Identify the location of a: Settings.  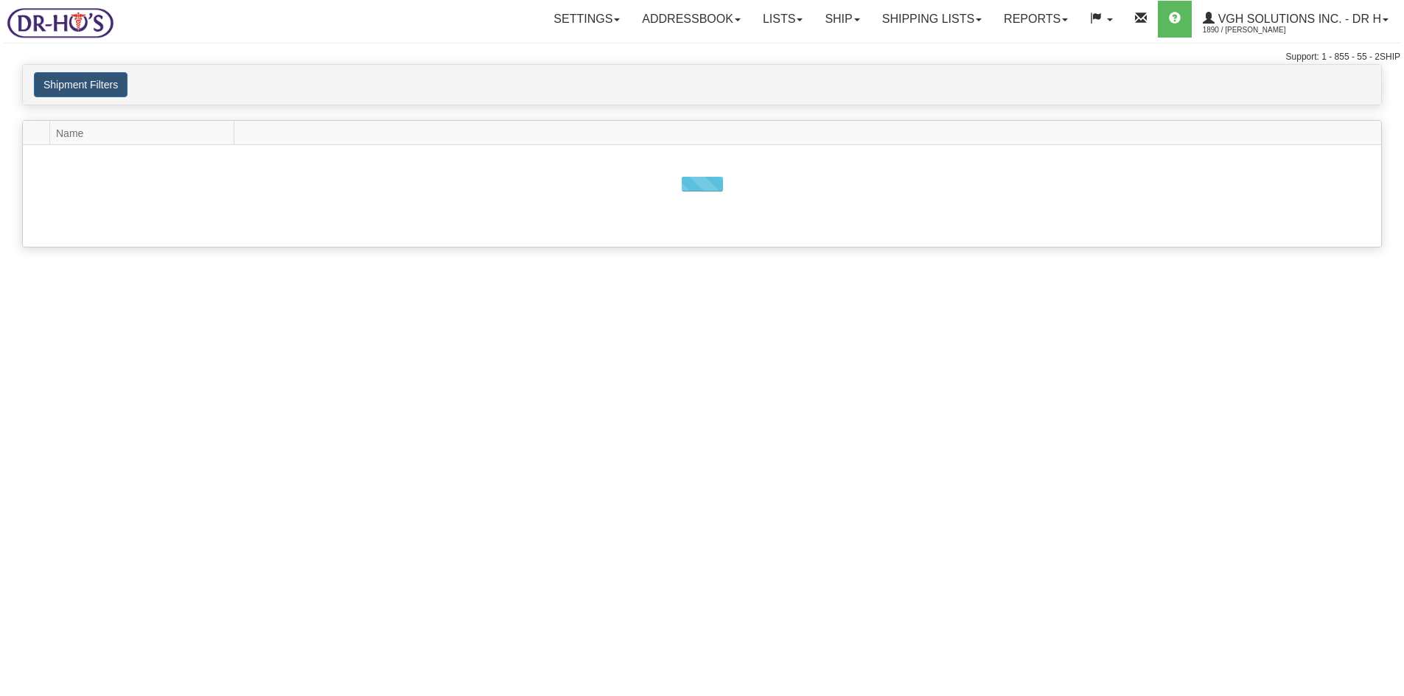
(586, 19).